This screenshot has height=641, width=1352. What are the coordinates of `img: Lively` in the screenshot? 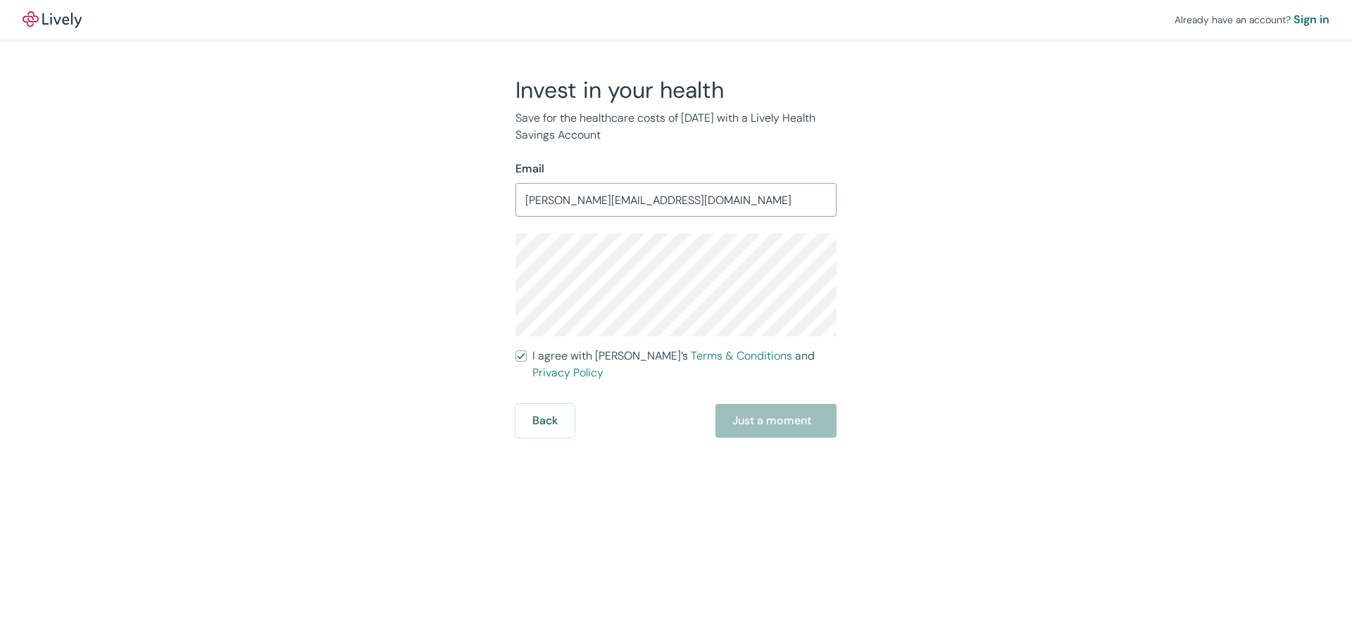 It's located at (52, 20).